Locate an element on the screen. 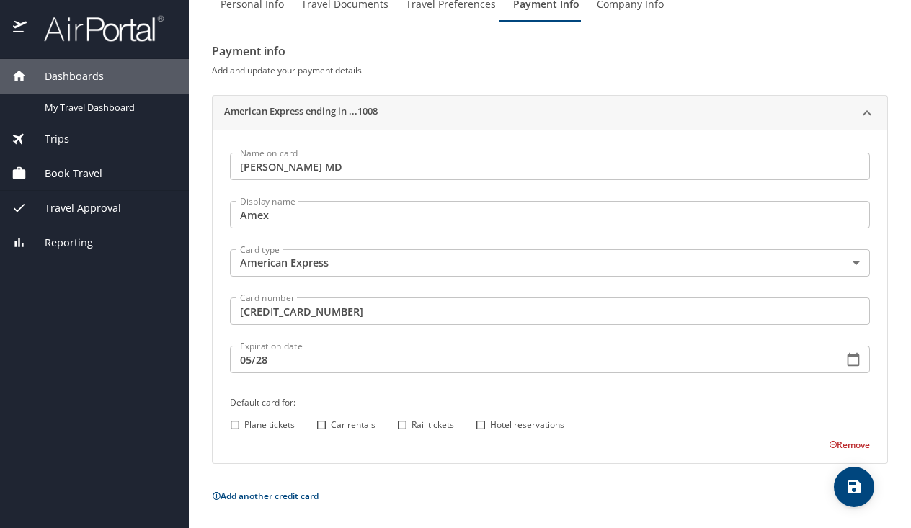 Image resolution: width=911 pixels, height=528 pixels. div: American Express is located at coordinates (550, 263).